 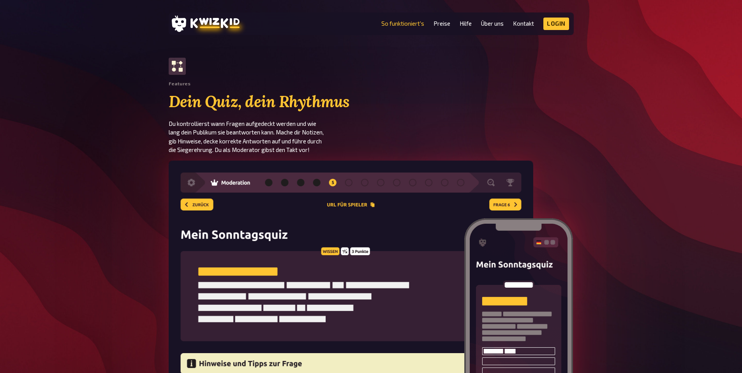 What do you see at coordinates (270, 102) in the screenshot?
I see `h2: Dein Quiz, dein Rhythmus` at bounding box center [270, 102].